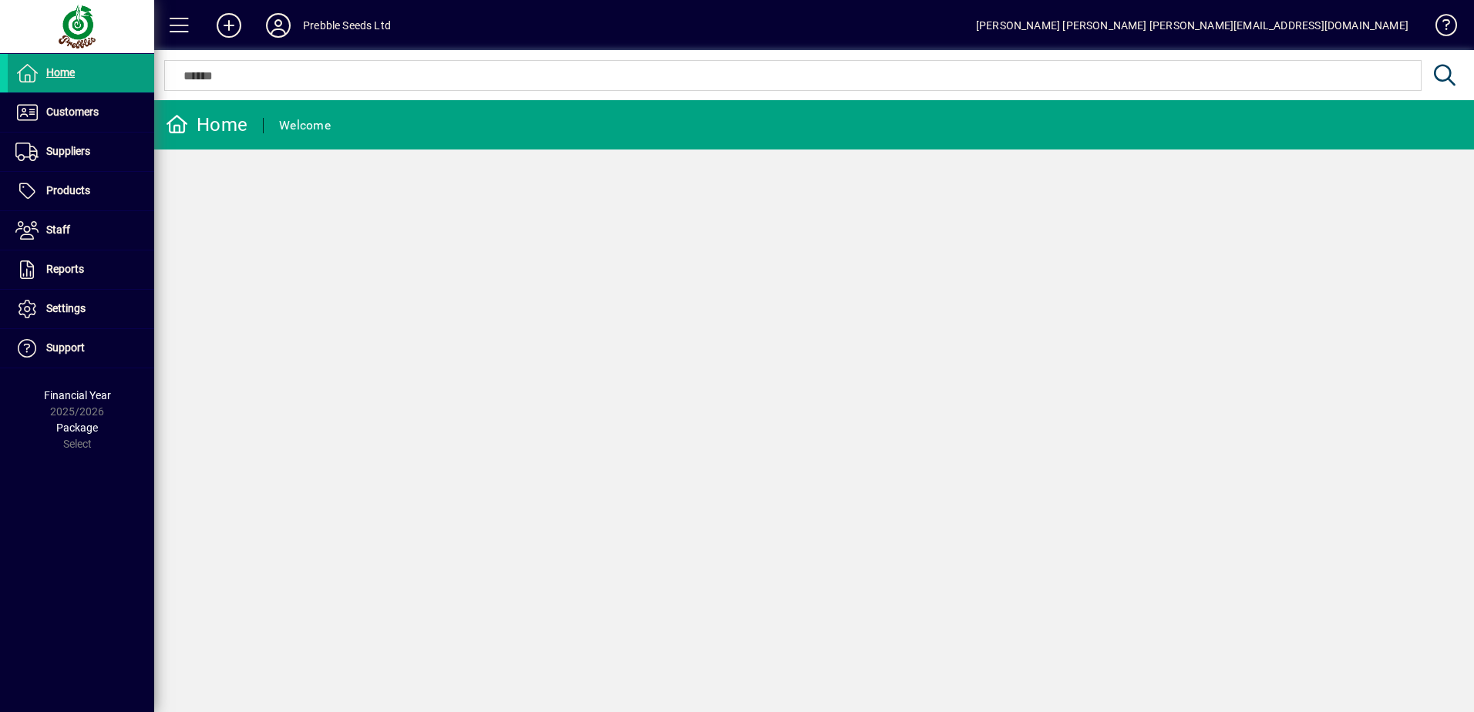 This screenshot has width=1474, height=712. I want to click on a: Staff, so click(81, 231).